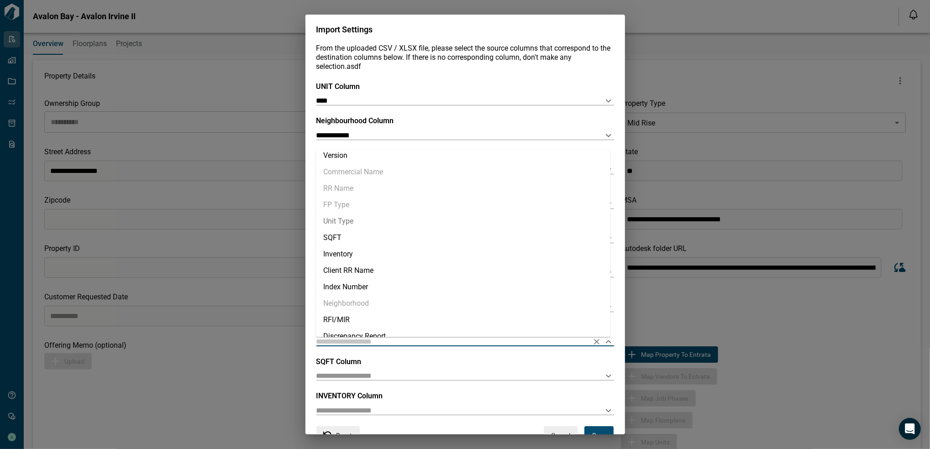 This screenshot has height=449, width=930. Describe the element at coordinates (463, 337) in the screenshot. I see `li: Discrepancy Report` at that location.